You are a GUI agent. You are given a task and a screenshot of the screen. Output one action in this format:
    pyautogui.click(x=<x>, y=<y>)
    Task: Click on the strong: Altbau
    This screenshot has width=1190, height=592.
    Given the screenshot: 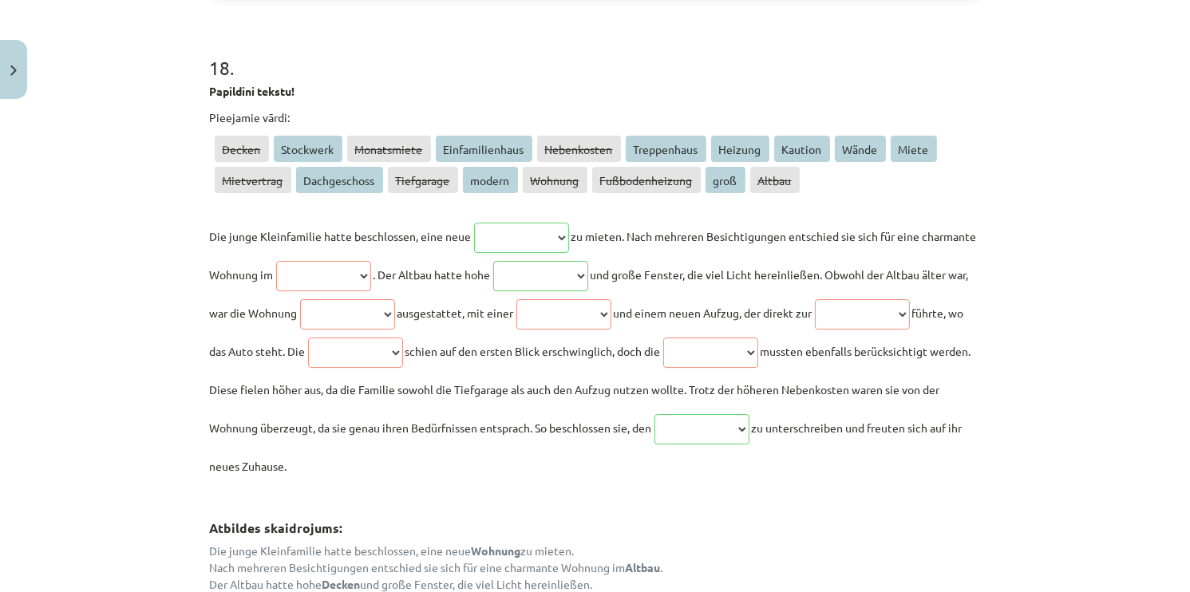 What is the action you would take?
    pyautogui.click(x=643, y=568)
    